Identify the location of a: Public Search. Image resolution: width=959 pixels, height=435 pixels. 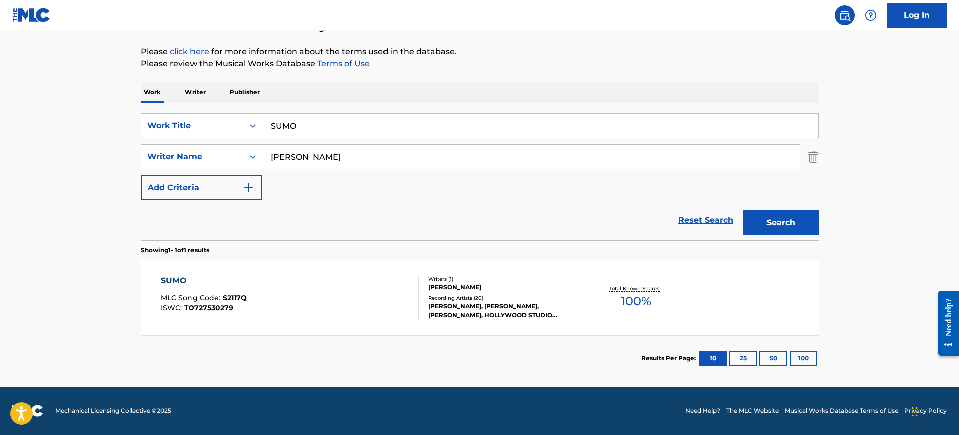
(844, 15).